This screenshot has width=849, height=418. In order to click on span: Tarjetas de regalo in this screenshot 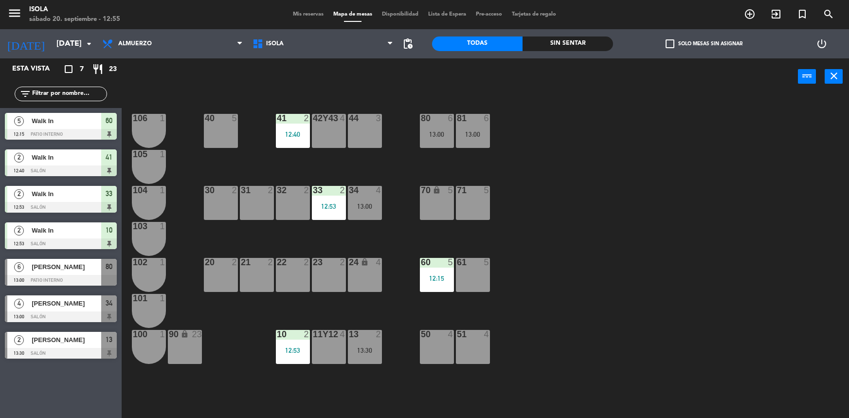, I will do `click(533, 14)`.